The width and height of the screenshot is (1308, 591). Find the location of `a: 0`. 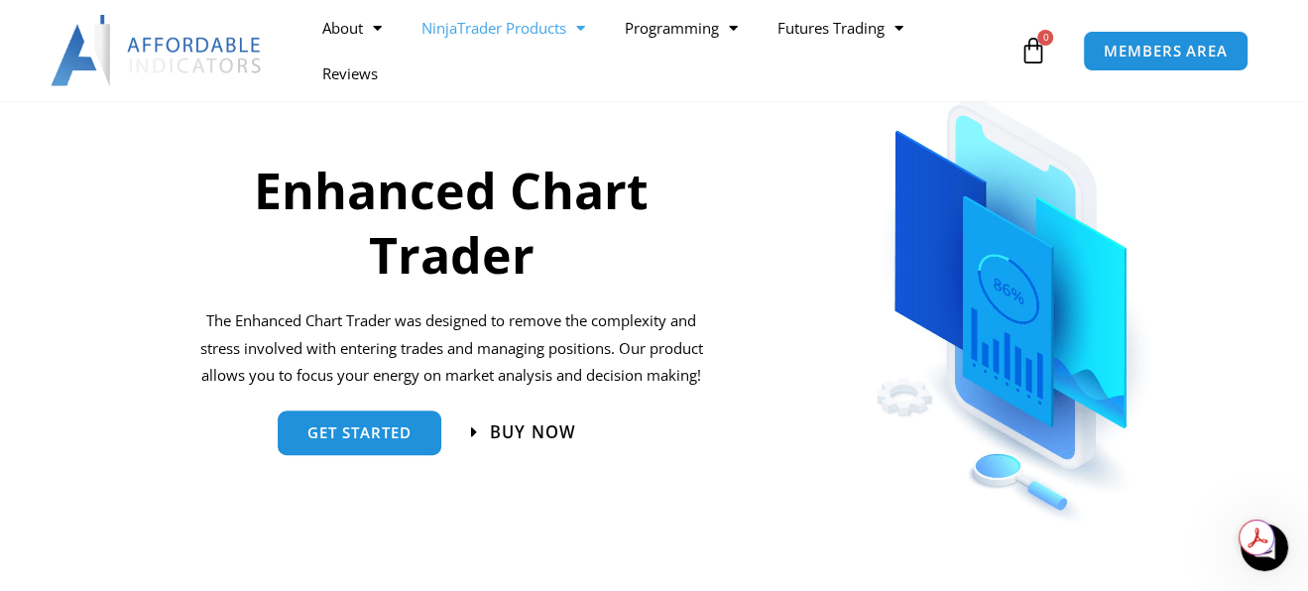

a: 0 is located at coordinates (1033, 51).